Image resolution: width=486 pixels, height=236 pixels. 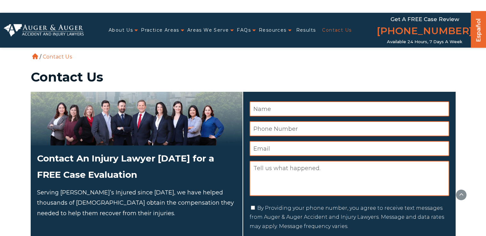 What do you see at coordinates (337, 30) in the screenshot?
I see `a: Contact Us` at bounding box center [337, 30].